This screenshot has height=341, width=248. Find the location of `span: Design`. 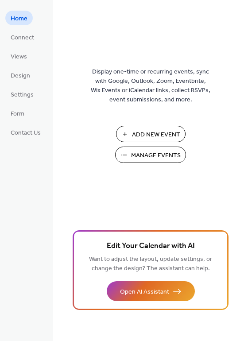

span: Design is located at coordinates (20, 76).